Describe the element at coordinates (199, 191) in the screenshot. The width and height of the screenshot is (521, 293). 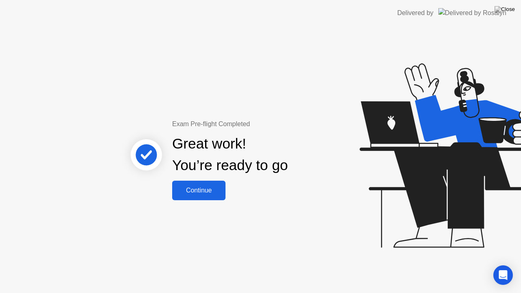
I see `div: Continue` at that location.